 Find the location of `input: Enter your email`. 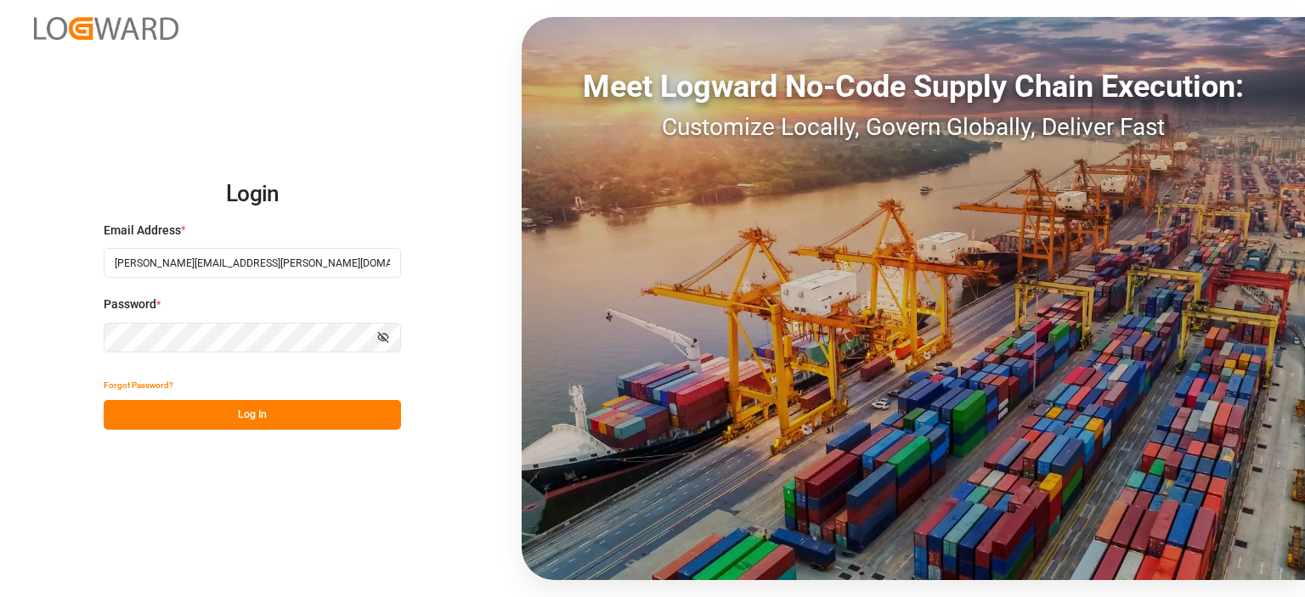

input: Enter your email is located at coordinates (252, 262).